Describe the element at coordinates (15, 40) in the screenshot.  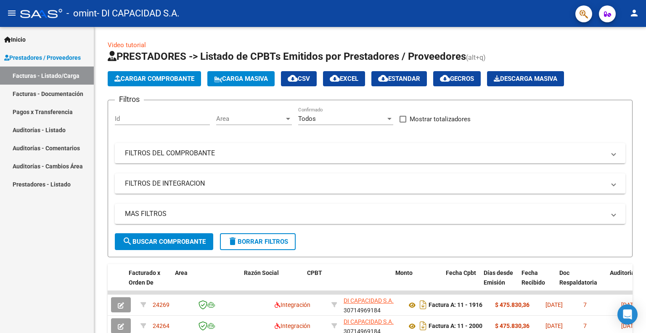
I see `span: Inicio` at that location.